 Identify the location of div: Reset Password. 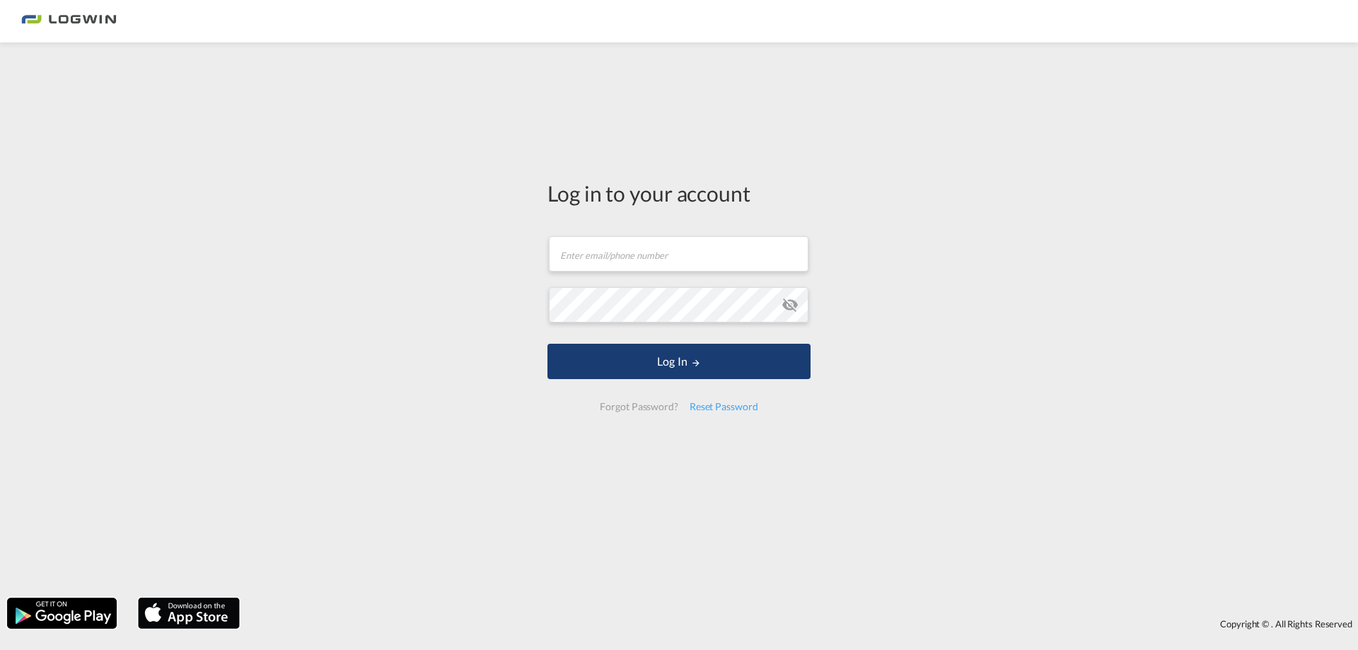
(723, 407).